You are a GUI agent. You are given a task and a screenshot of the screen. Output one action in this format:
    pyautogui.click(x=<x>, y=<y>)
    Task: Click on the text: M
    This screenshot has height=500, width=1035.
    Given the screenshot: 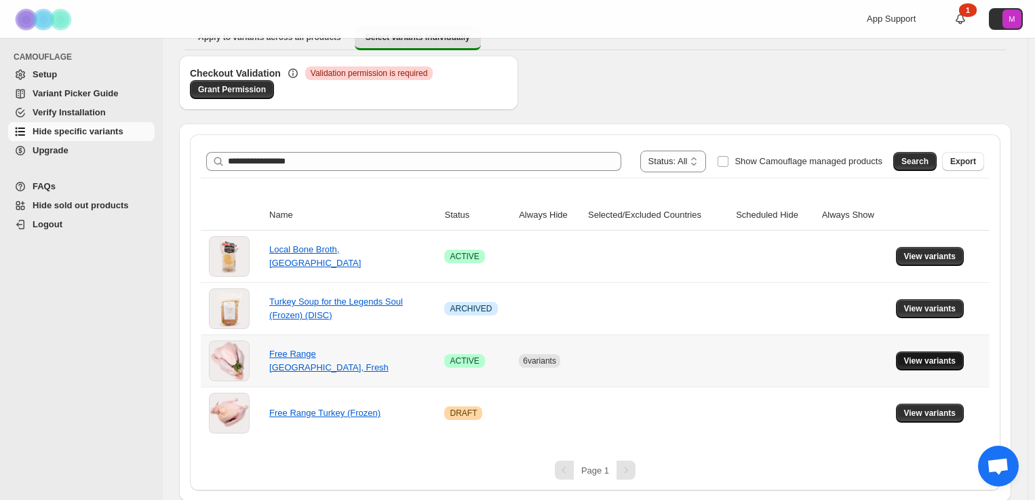 What is the action you would take?
    pyautogui.click(x=1011, y=19)
    